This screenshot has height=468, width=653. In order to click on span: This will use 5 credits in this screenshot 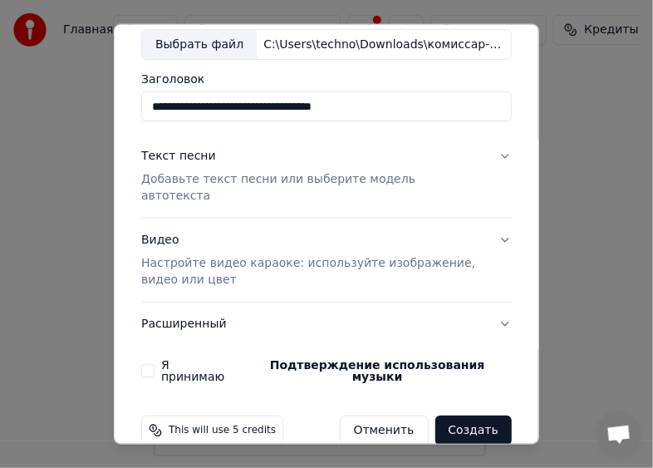, I will do `click(222, 430)`.